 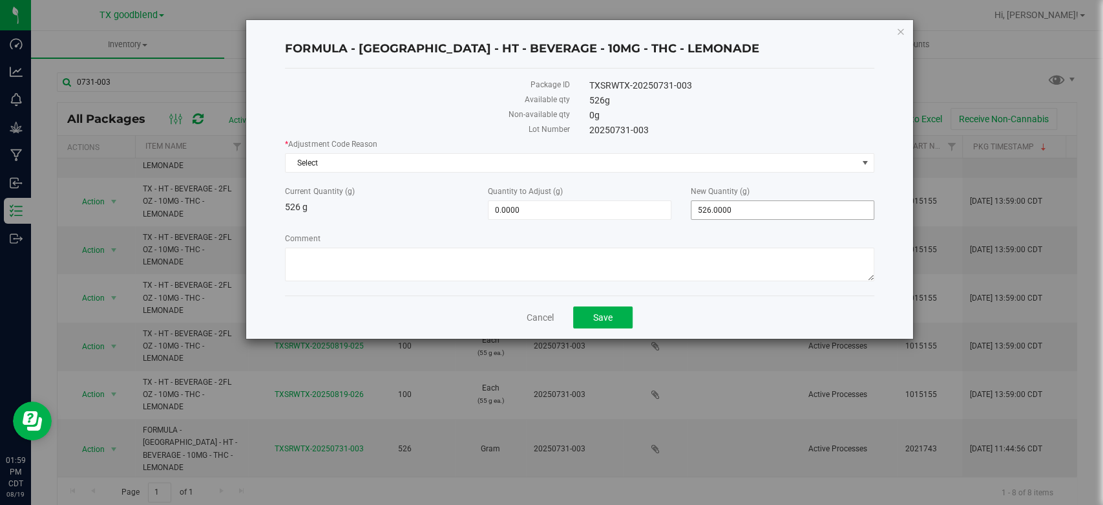 What do you see at coordinates (296, 207) in the screenshot?
I see `span: 526 g` at bounding box center [296, 207].